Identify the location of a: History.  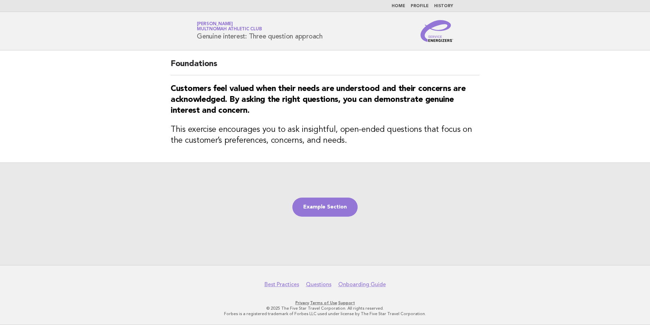
(444, 6).